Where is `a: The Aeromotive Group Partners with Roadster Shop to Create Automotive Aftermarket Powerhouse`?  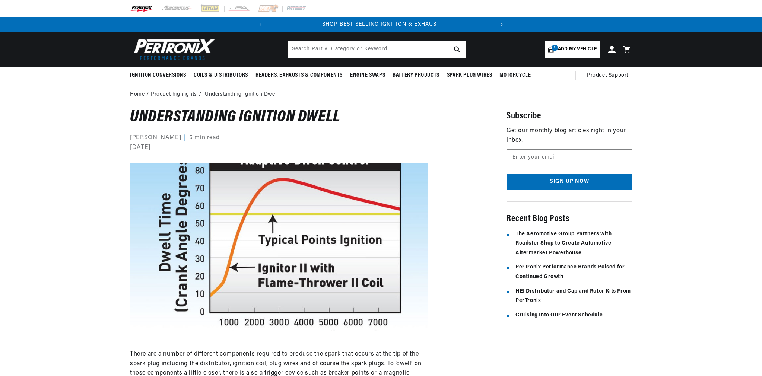
a: The Aeromotive Group Partners with Roadster Shop to Create Automotive Aftermarket Powerhouse is located at coordinates (563, 244).